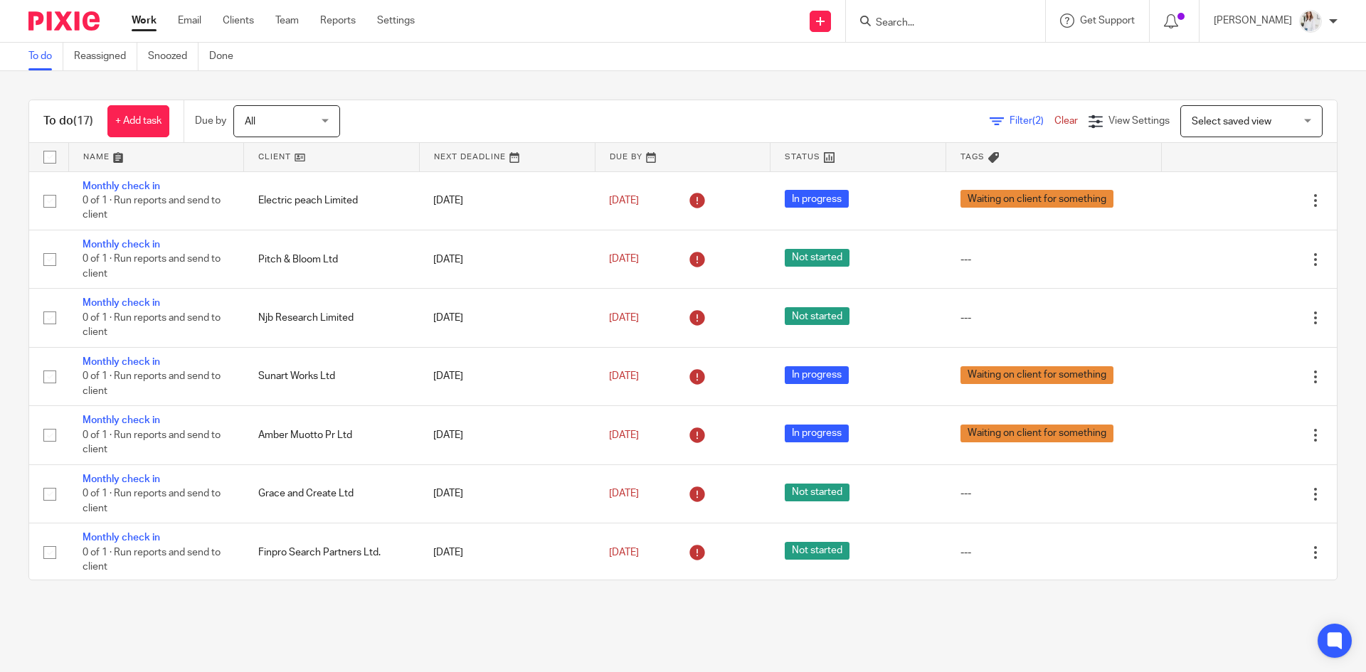 This screenshot has height=672, width=1366. Describe the element at coordinates (973, 157) in the screenshot. I see `span: Tags` at that location.